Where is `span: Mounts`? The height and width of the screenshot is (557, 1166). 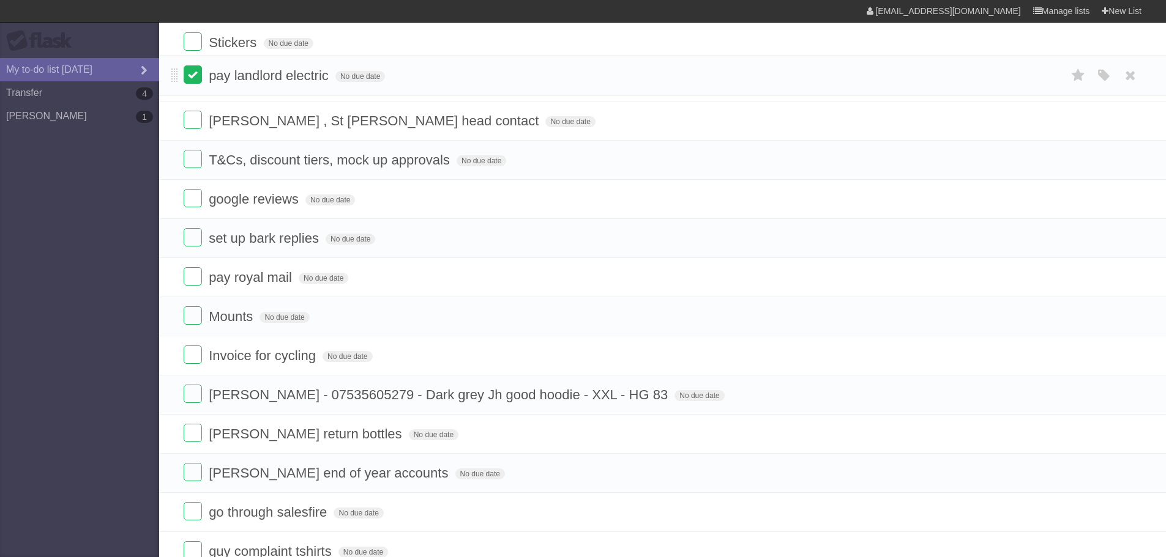
span: Mounts is located at coordinates (232, 316).